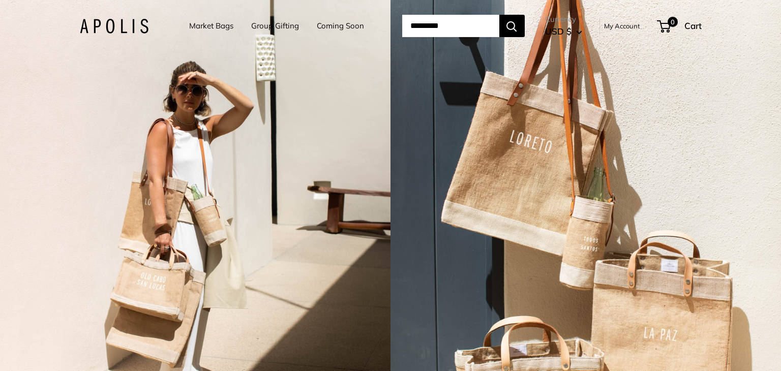 The width and height of the screenshot is (781, 371). What do you see at coordinates (622, 26) in the screenshot?
I see `a: My Account` at bounding box center [622, 26].